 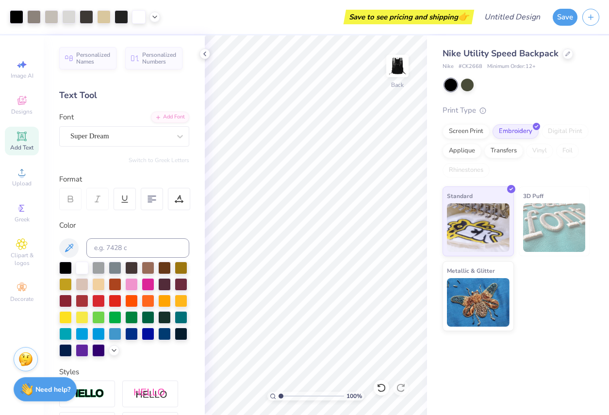 What do you see at coordinates (565, 17) in the screenshot?
I see `button: Save` at bounding box center [565, 17].